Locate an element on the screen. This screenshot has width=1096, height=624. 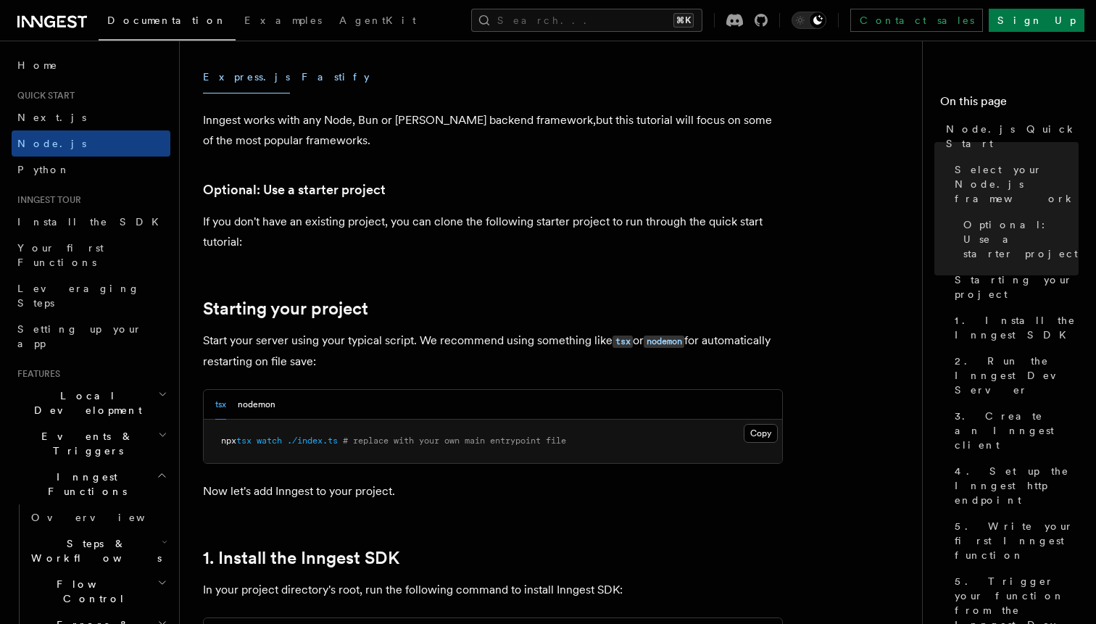
span: Next.js is located at coordinates (51, 117).